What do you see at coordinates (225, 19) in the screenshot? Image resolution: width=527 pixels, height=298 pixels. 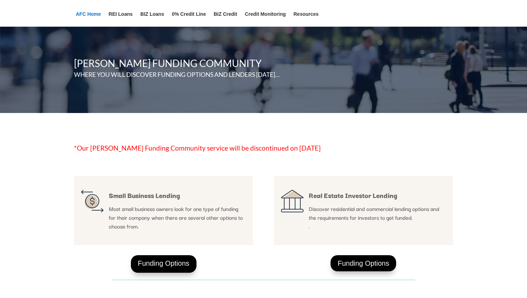 I see `a: BIZ Credit` at bounding box center [225, 19].